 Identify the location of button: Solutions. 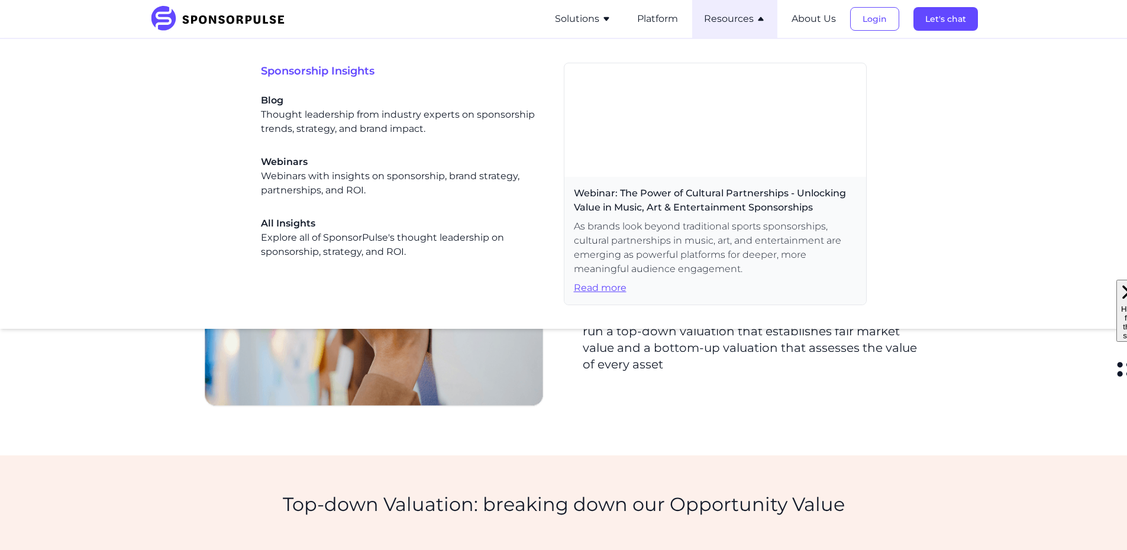
(583, 19).